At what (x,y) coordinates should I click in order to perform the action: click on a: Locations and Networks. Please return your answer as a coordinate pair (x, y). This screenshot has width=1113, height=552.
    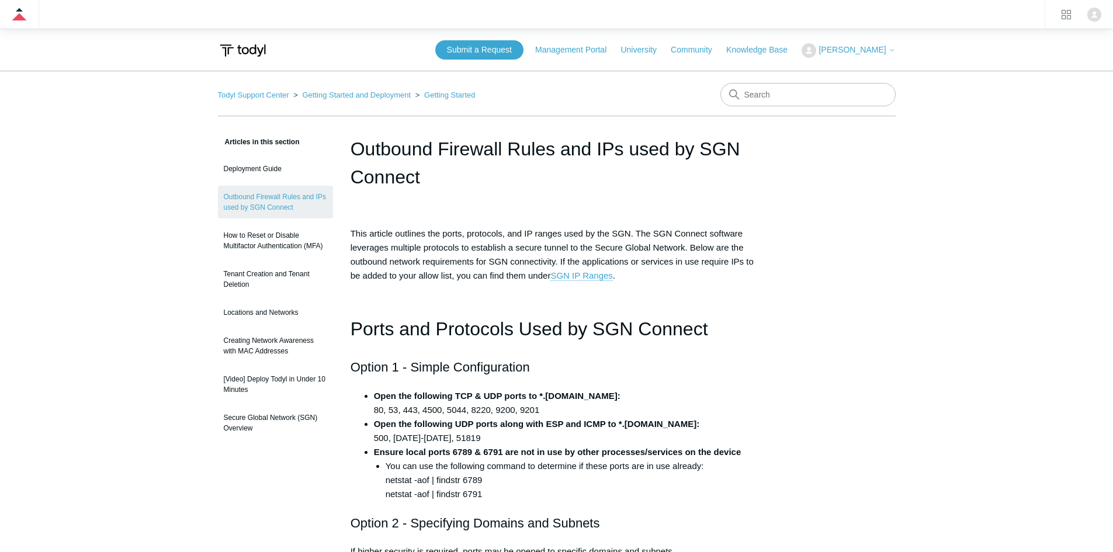
    Looking at the image, I should click on (275, 312).